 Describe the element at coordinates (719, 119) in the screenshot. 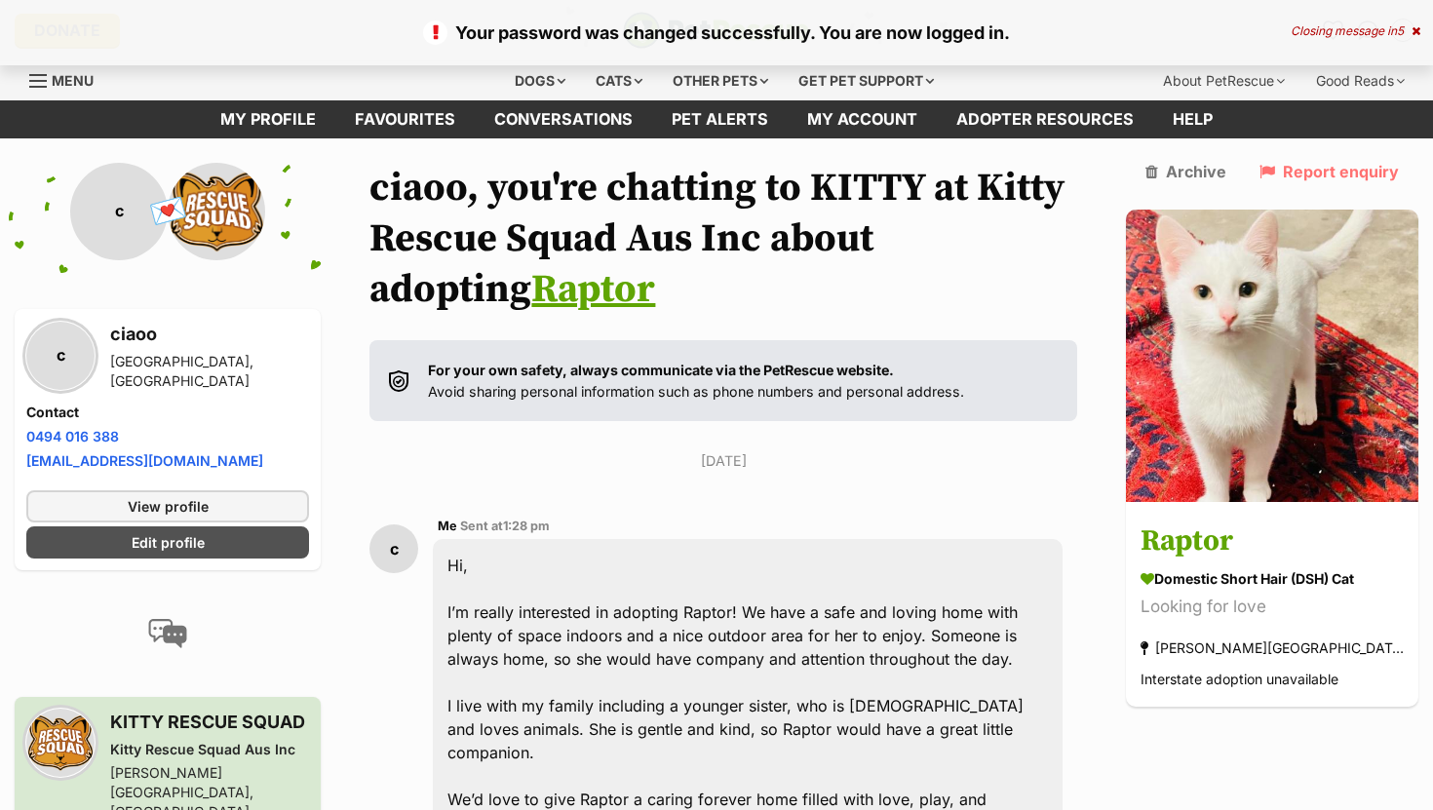

I see `a: Pet alerts` at that location.